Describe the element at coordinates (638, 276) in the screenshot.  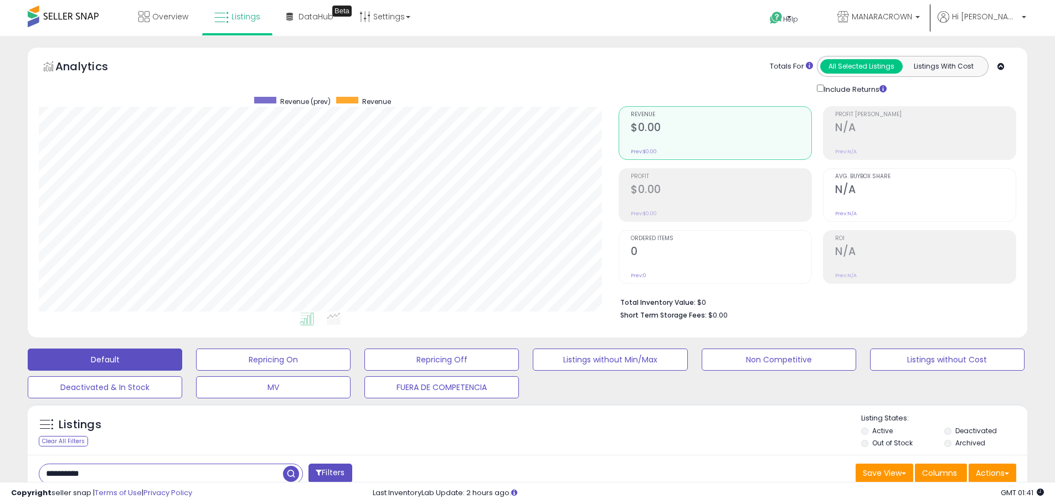
I see `small: Prev: 0` at that location.